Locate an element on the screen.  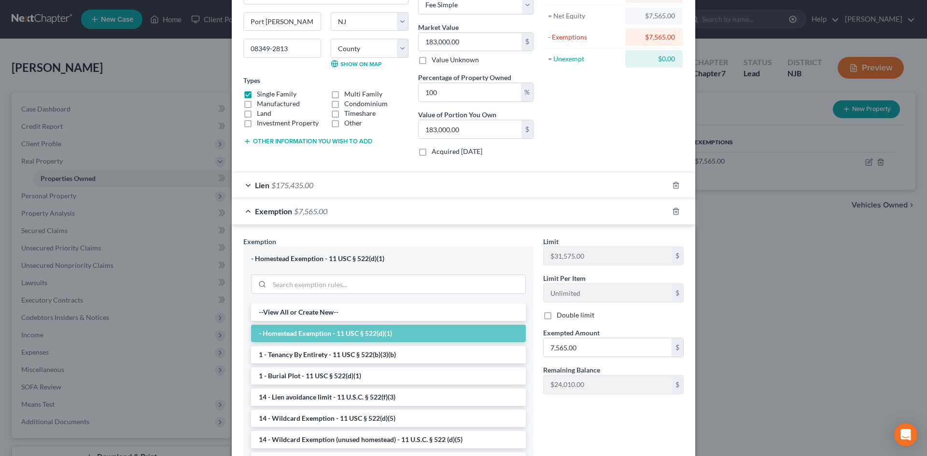
label: Other is located at coordinates (353, 123).